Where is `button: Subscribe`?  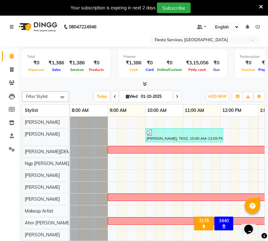 button: Subscribe is located at coordinates (174, 8).